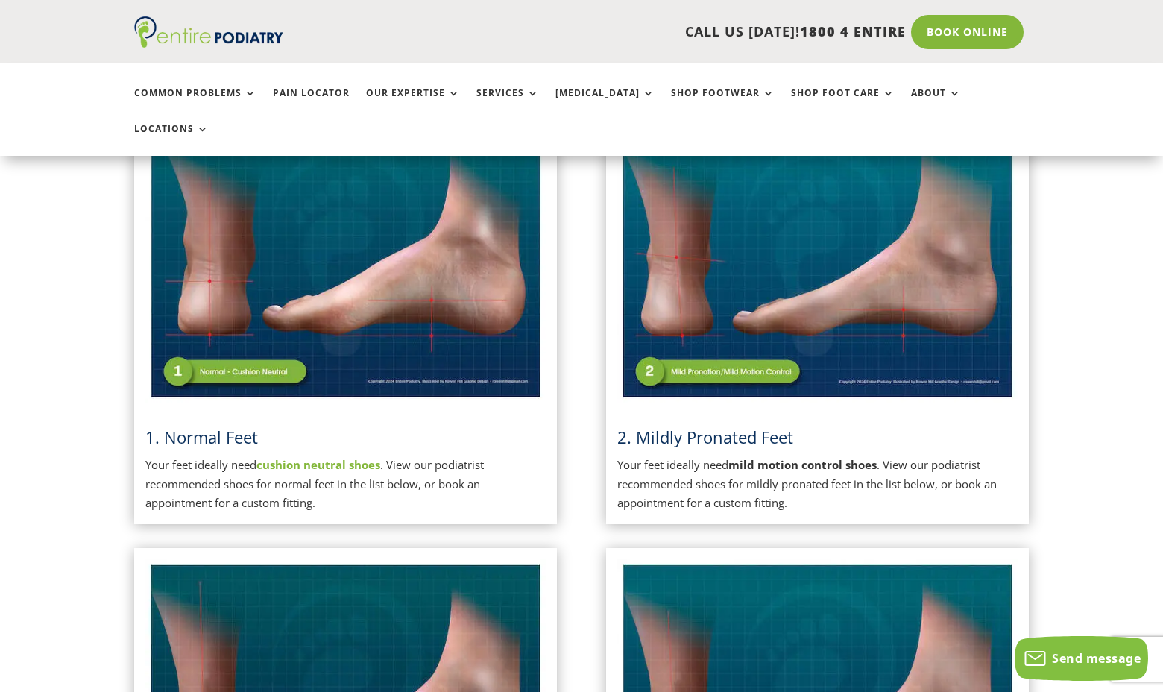 This screenshot has width=1163, height=692. I want to click on a: Locations, so click(171, 139).